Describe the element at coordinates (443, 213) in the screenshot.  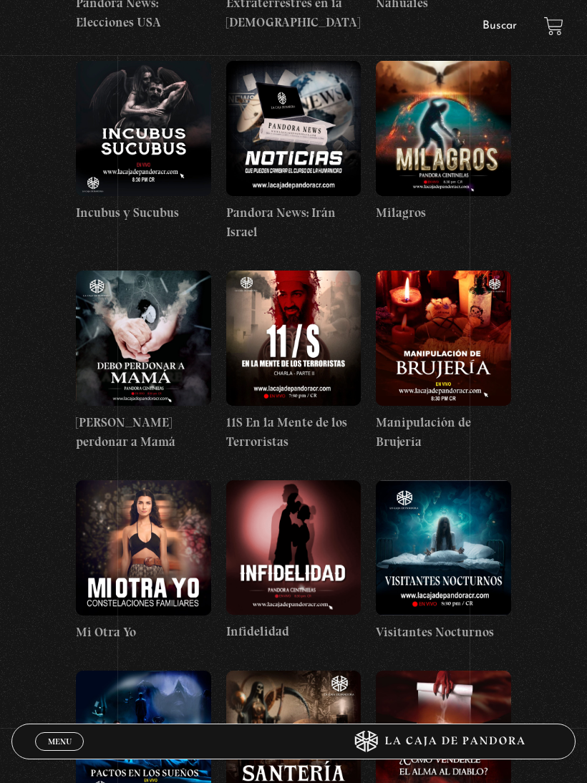
I see `h4: Milagros` at that location.